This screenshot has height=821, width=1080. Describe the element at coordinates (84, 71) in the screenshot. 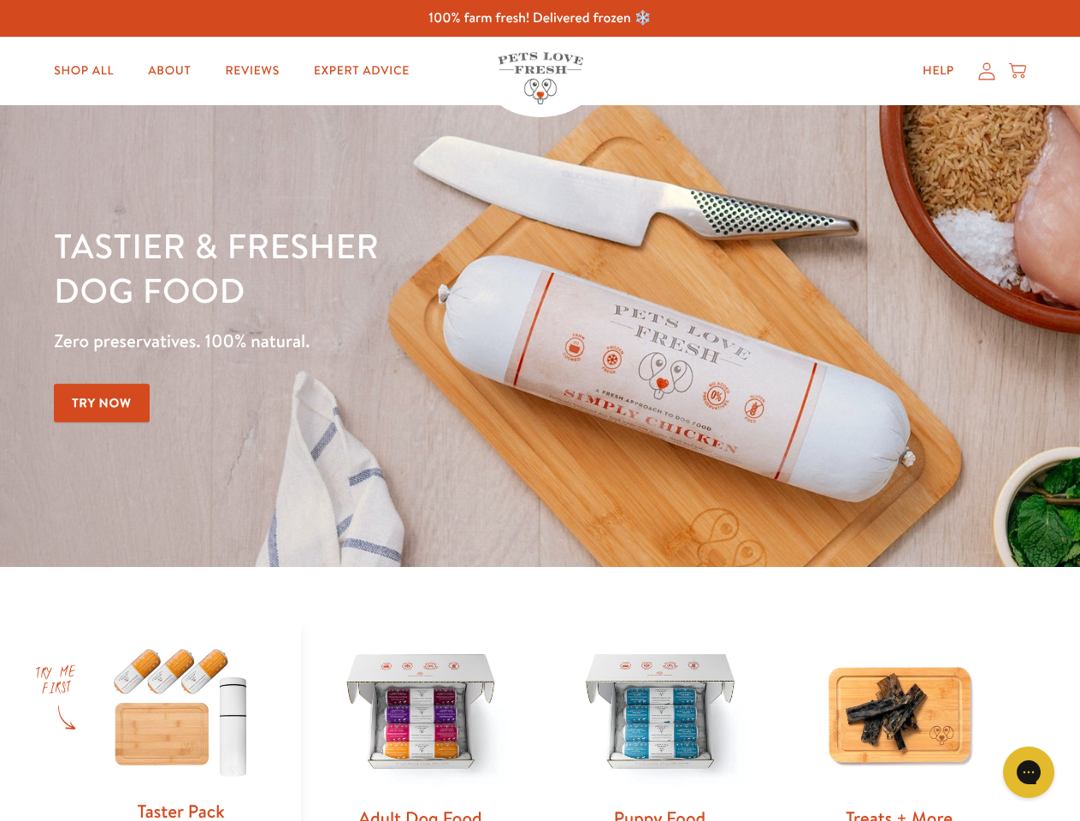

I see `a: Shop All` at that location.